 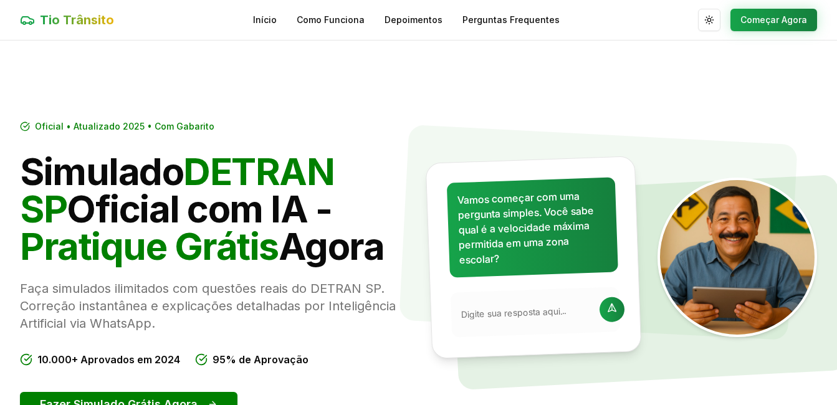 What do you see at coordinates (214, 209) in the screenshot?
I see `h1: Simulado Oficial com IA - Agora` at bounding box center [214, 209].